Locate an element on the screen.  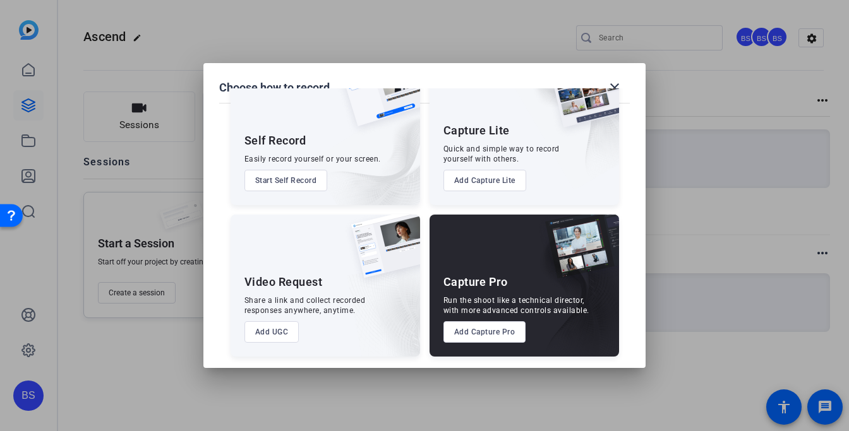
div: Self Record is located at coordinates (275, 141).